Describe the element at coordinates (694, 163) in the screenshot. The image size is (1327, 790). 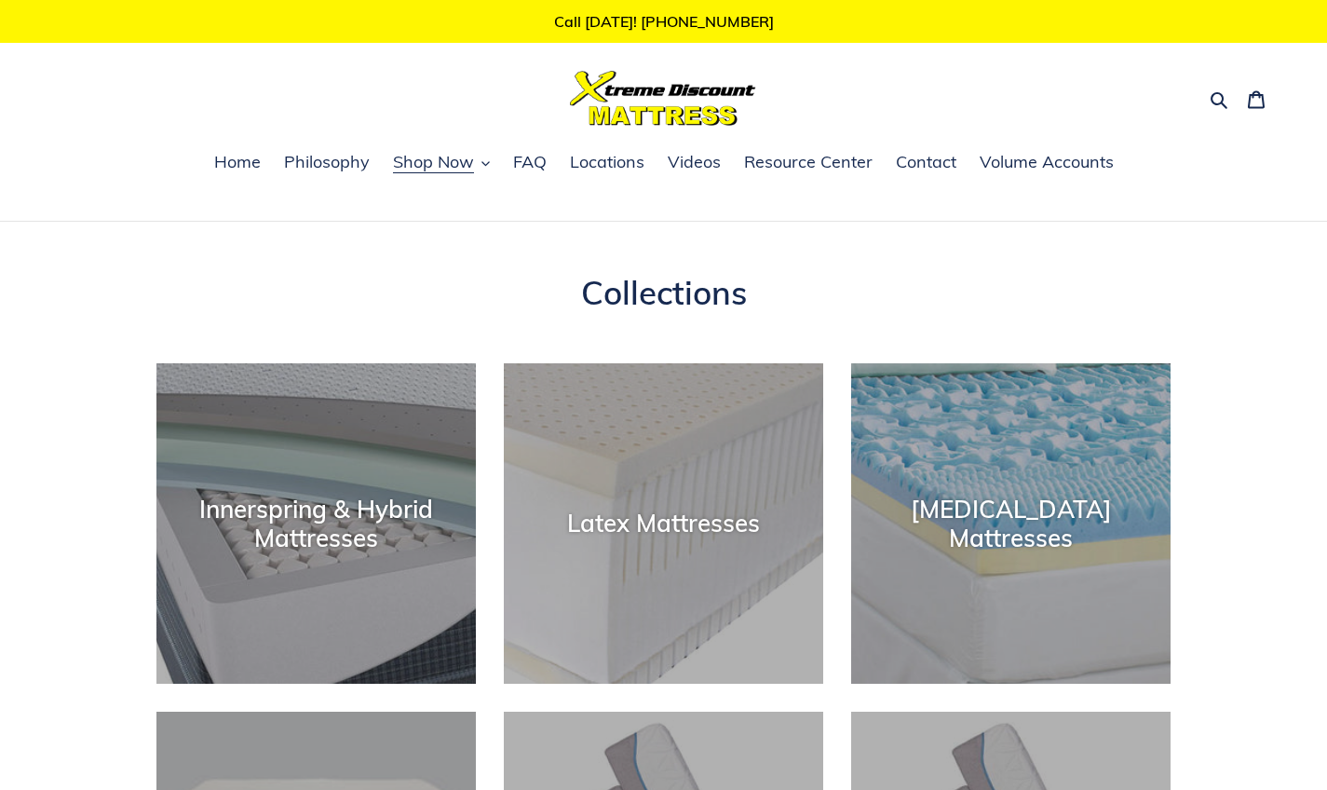
I see `a: Videos` at that location.